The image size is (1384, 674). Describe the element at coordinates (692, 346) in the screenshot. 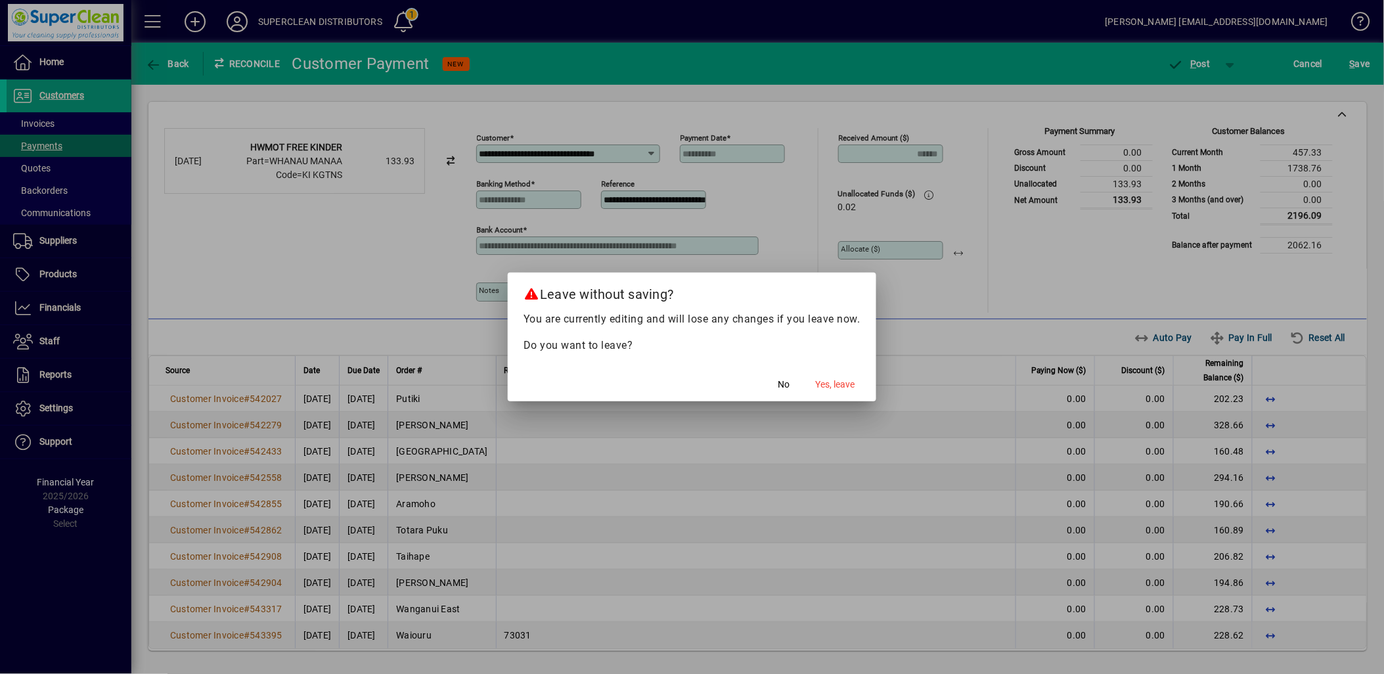

I see `p: Do you want to leave?` at that location.